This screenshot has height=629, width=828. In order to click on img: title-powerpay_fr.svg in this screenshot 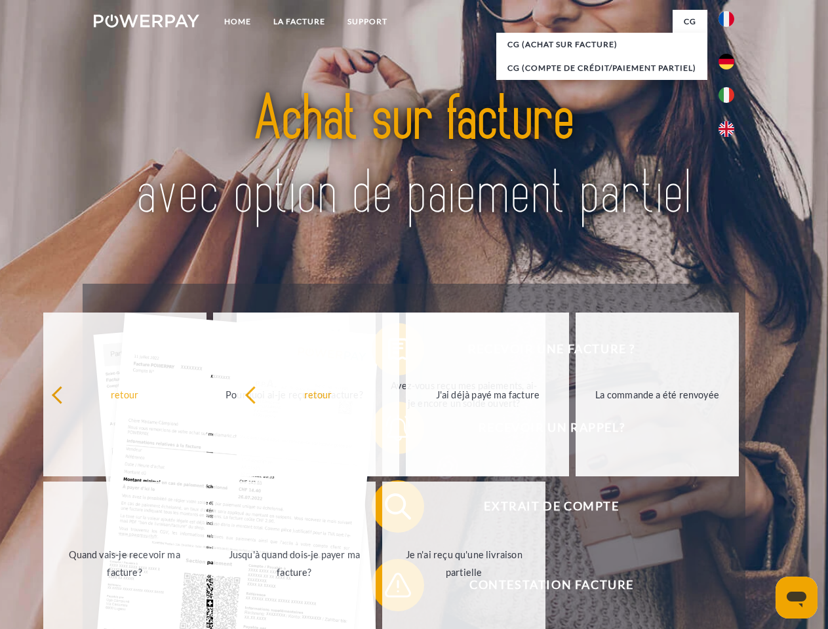, I will do `click(414, 157)`.